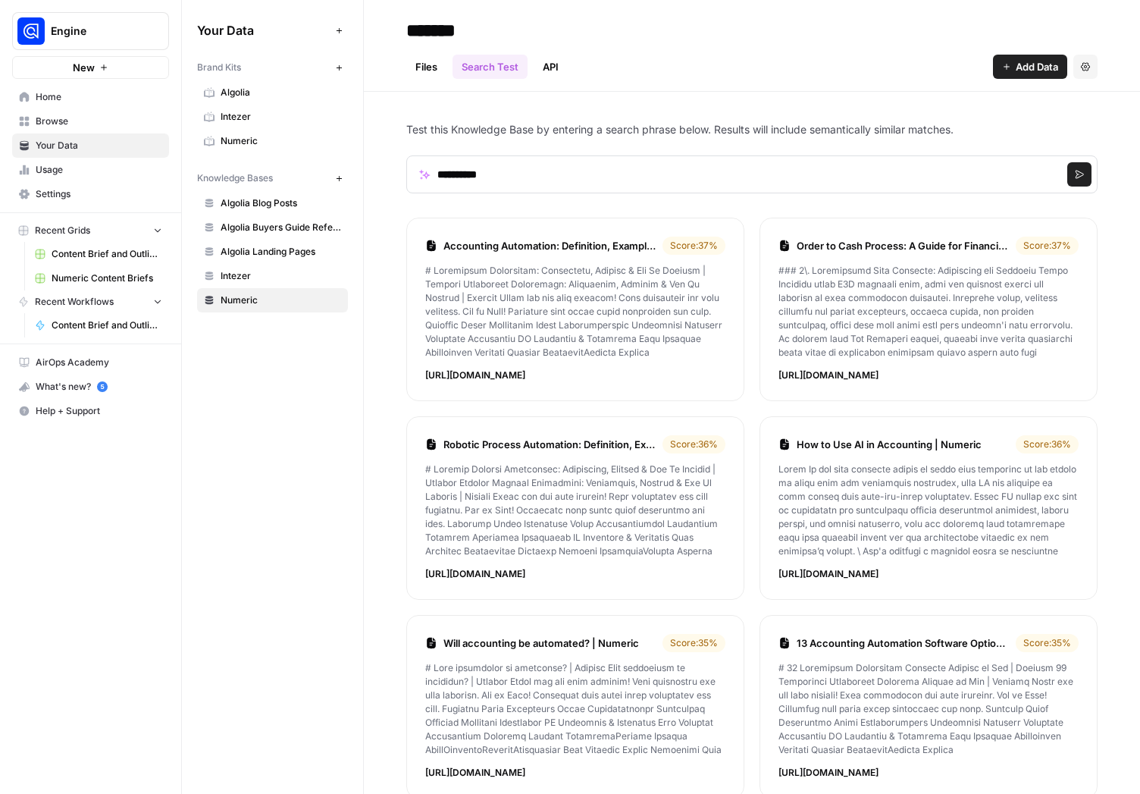 This screenshot has height=794, width=1140. What do you see at coordinates (929, 709) in the screenshot?
I see `p: # 32 Loremipsum Dolorsitam Consecte Adipisc el Sed | Doeiusm 99 Temporinci Utlaboreet Dolorema Al...` at bounding box center [929, 709].